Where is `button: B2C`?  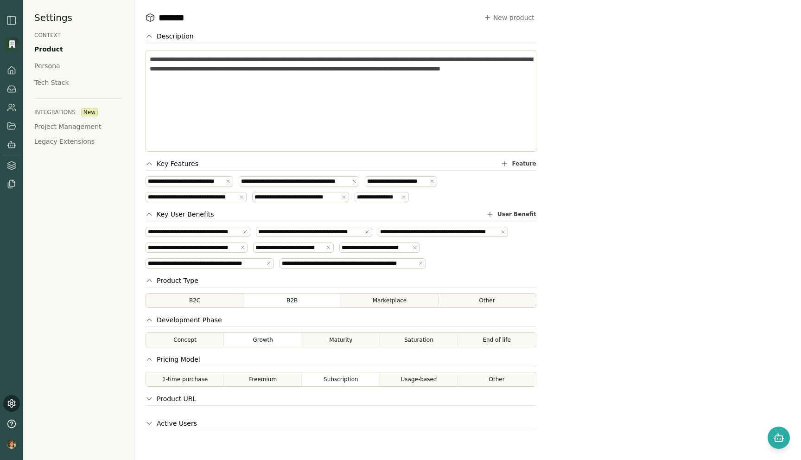 button: B2C is located at coordinates (195, 300).